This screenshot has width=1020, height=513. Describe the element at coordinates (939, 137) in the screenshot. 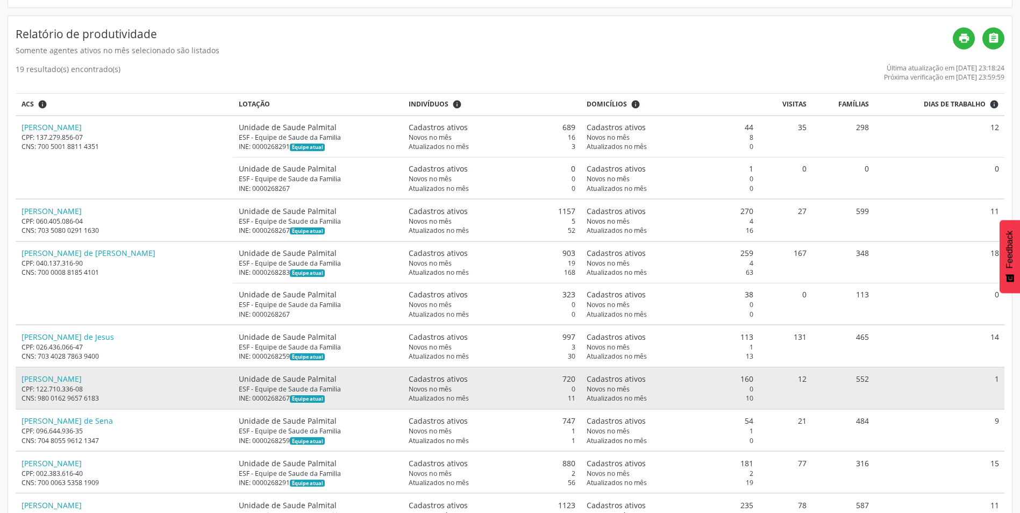

I see `td: 12` at that location.